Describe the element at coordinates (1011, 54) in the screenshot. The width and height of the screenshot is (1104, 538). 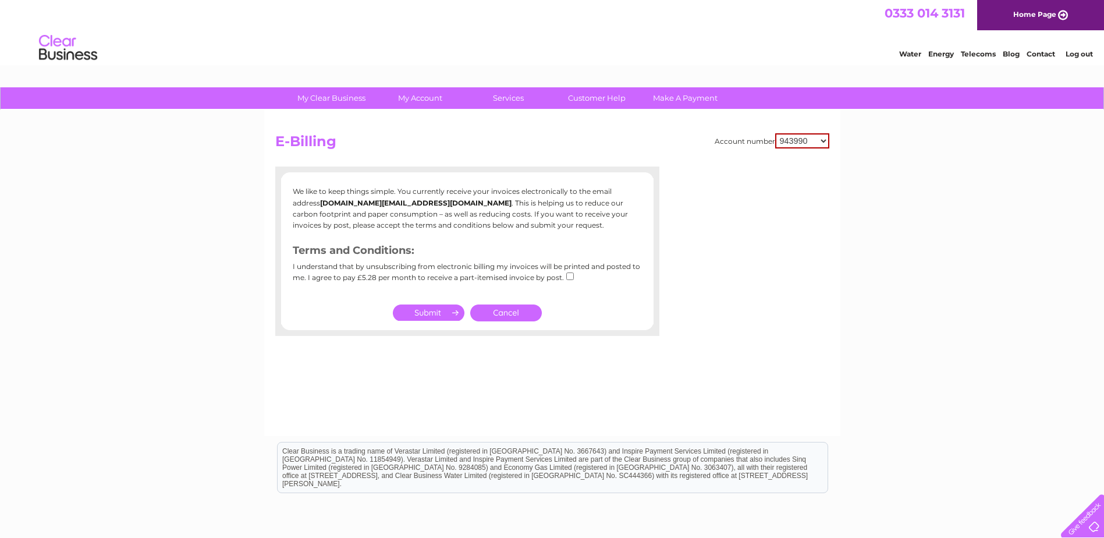
I see `a: Blog` at that location.